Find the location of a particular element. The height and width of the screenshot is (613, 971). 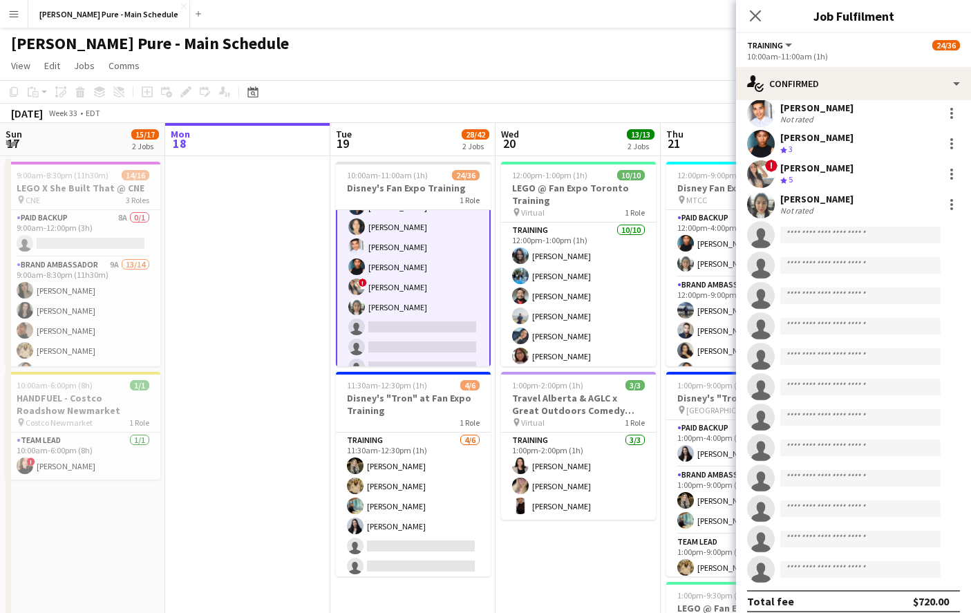

span: View is located at coordinates (21, 66).